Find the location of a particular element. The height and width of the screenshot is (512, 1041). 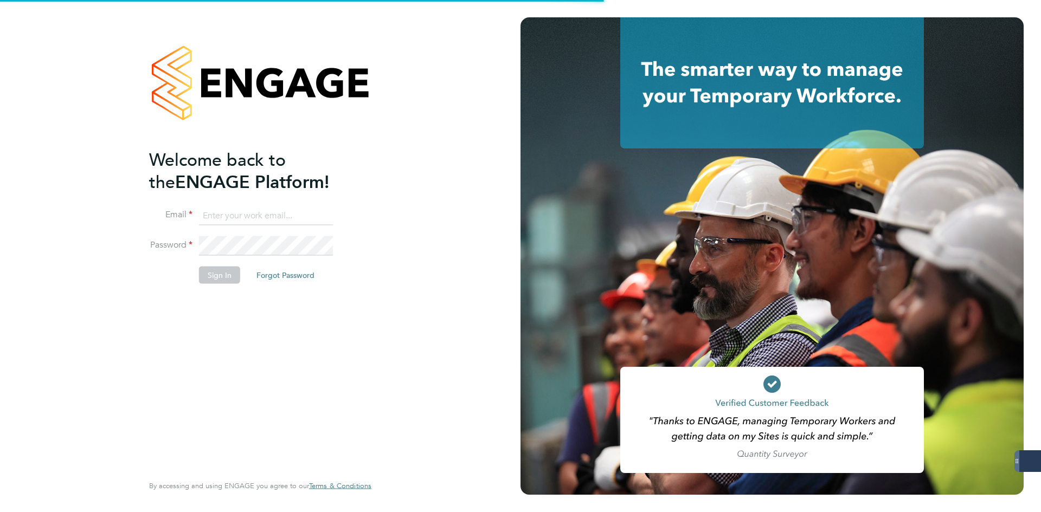

span: Welcome back to the is located at coordinates (217, 171).